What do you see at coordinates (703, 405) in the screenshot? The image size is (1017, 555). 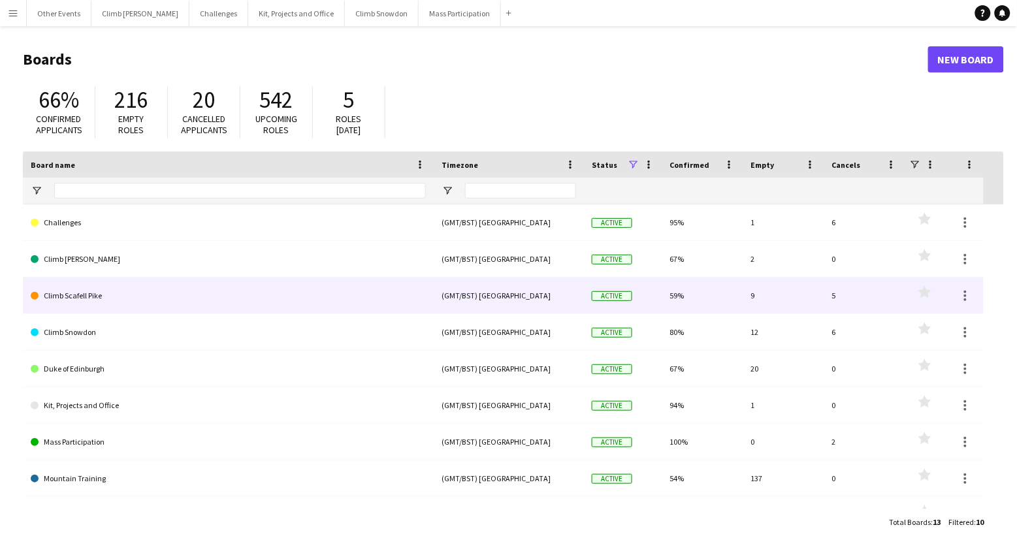 I see `div: 94%` at bounding box center [703, 405].